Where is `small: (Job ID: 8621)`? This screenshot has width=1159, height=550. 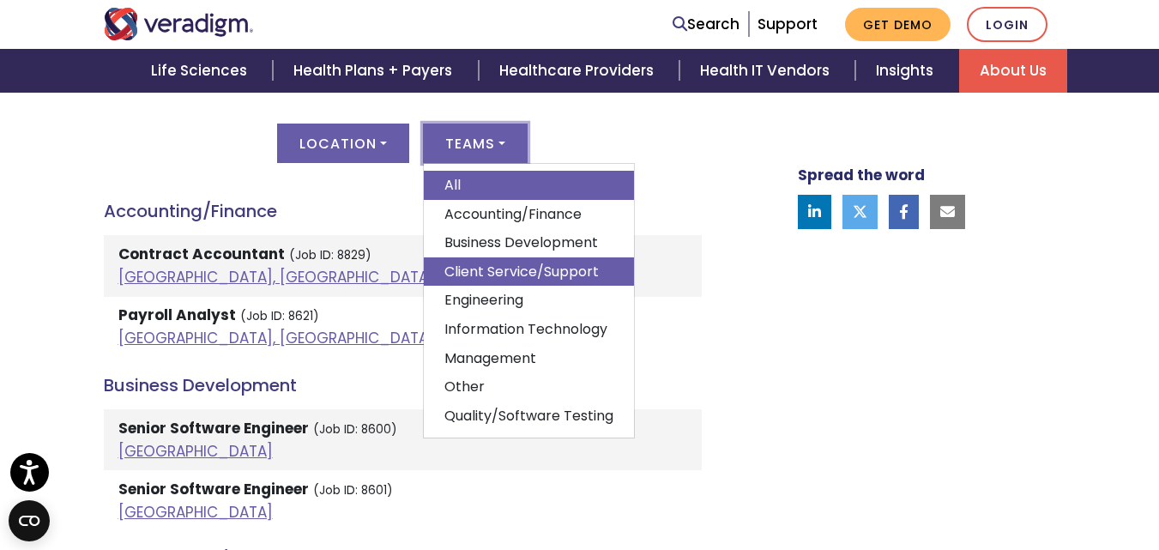
small: (Job ID: 8621) is located at coordinates (280, 316).